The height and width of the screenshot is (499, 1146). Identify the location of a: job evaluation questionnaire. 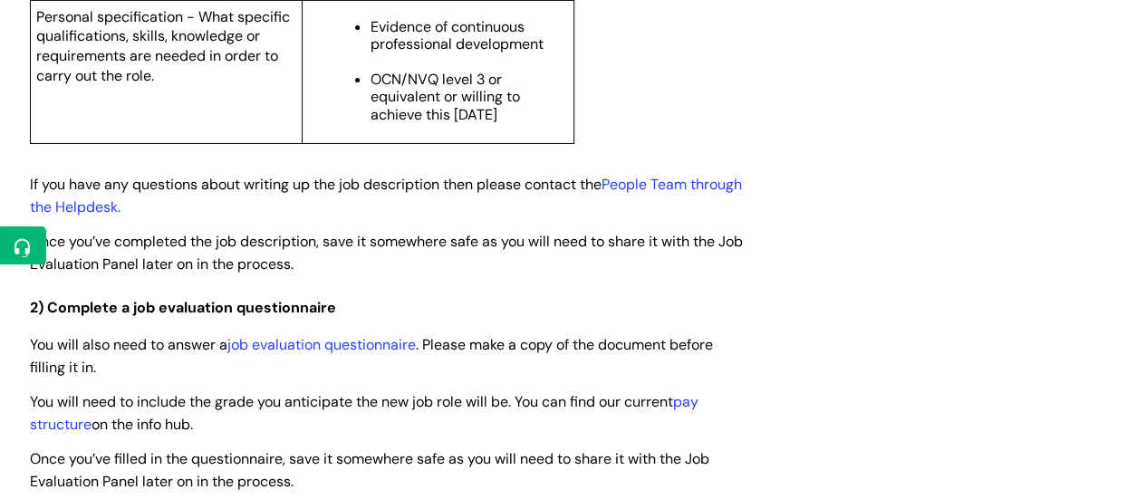
(322, 344).